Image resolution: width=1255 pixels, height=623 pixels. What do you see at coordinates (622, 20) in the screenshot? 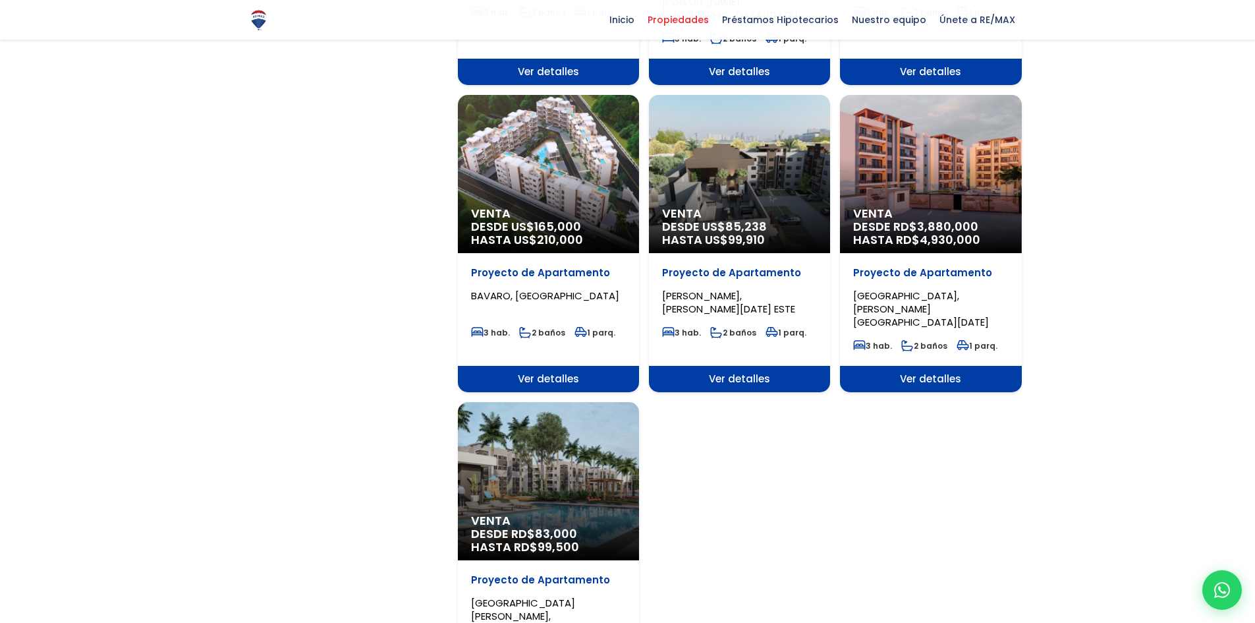
I see `span: Inicio` at bounding box center [622, 20].